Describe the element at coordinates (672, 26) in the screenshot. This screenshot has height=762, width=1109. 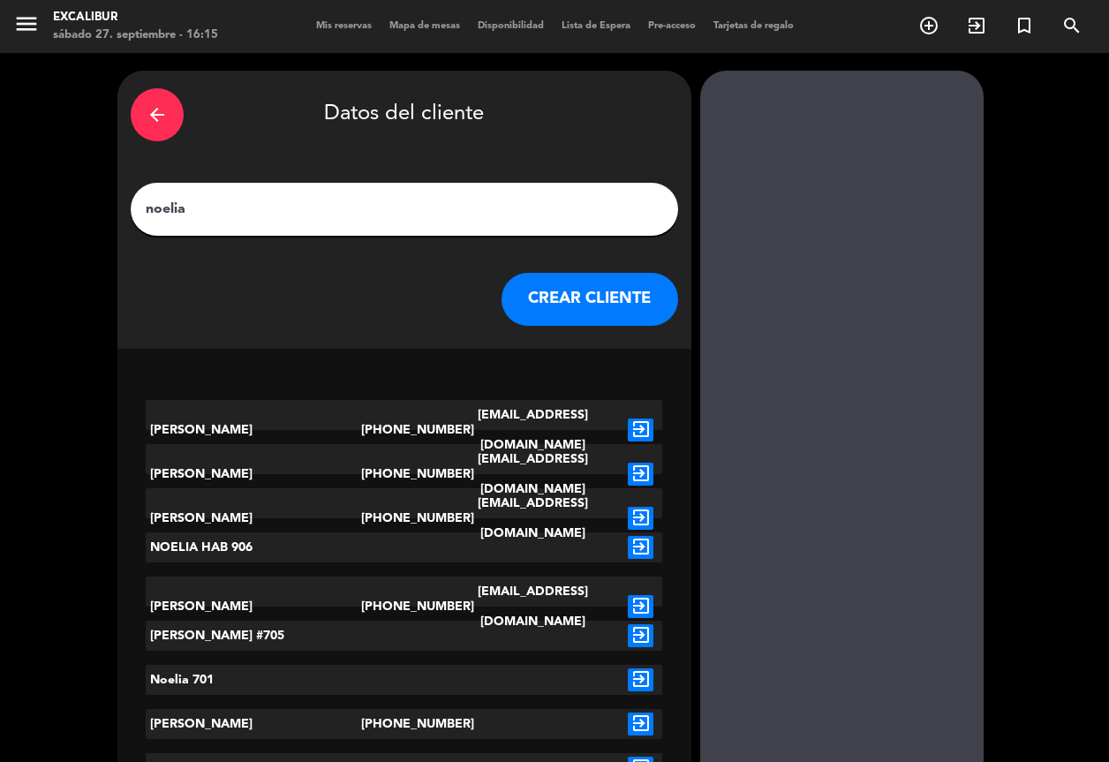
I see `span: Pre-acceso` at that location.